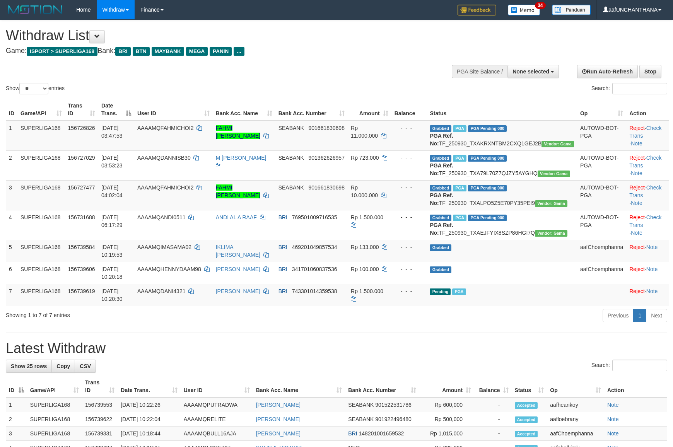 The width and height of the screenshot is (673, 447). Describe the element at coordinates (459, 218) in the screenshot. I see `span: Marked by aafromsomean` at that location.